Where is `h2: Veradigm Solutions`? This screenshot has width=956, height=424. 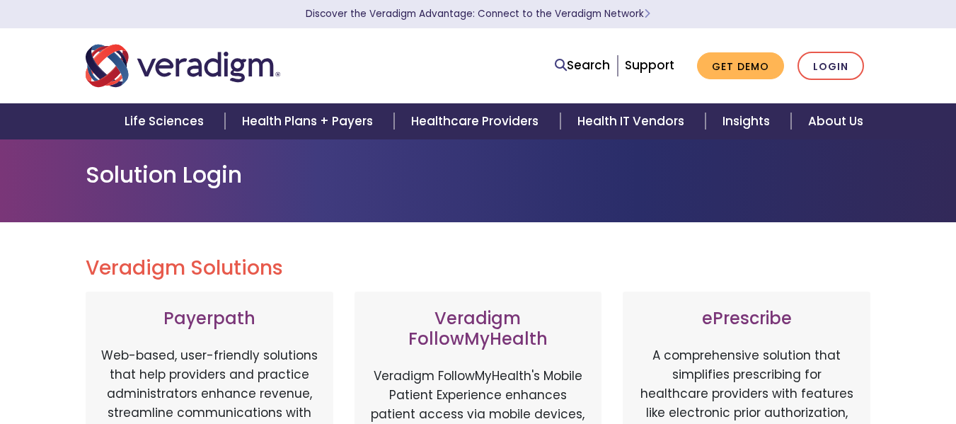 h2: Veradigm Solutions is located at coordinates (478, 268).